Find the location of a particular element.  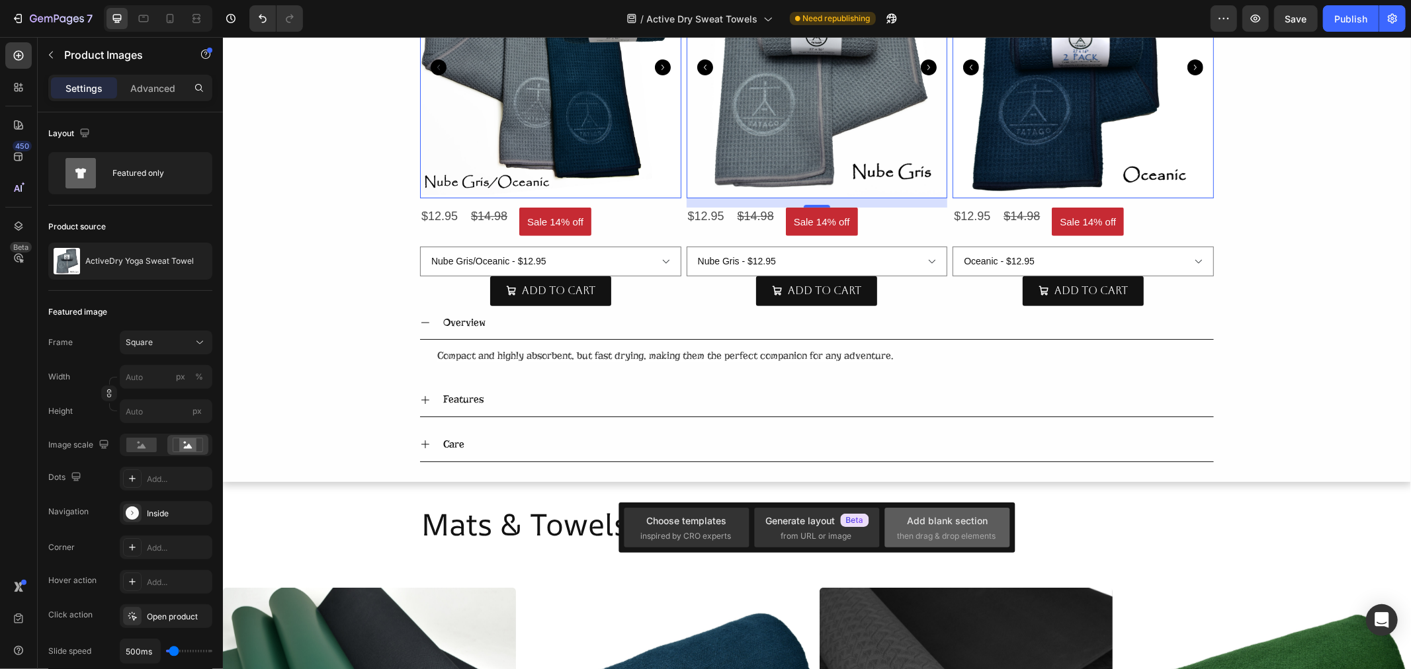

div: Inside is located at coordinates (178, 514).